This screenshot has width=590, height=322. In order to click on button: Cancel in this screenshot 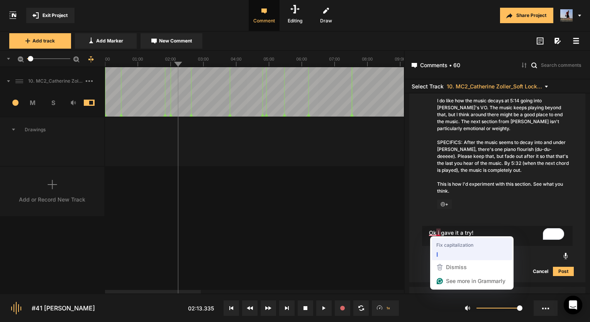, I will do `click(541, 272)`.